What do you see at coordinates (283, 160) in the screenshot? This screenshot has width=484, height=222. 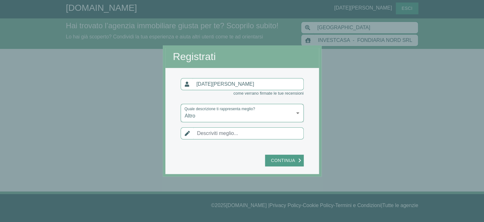 I see `span: Continua` at bounding box center [283, 160].